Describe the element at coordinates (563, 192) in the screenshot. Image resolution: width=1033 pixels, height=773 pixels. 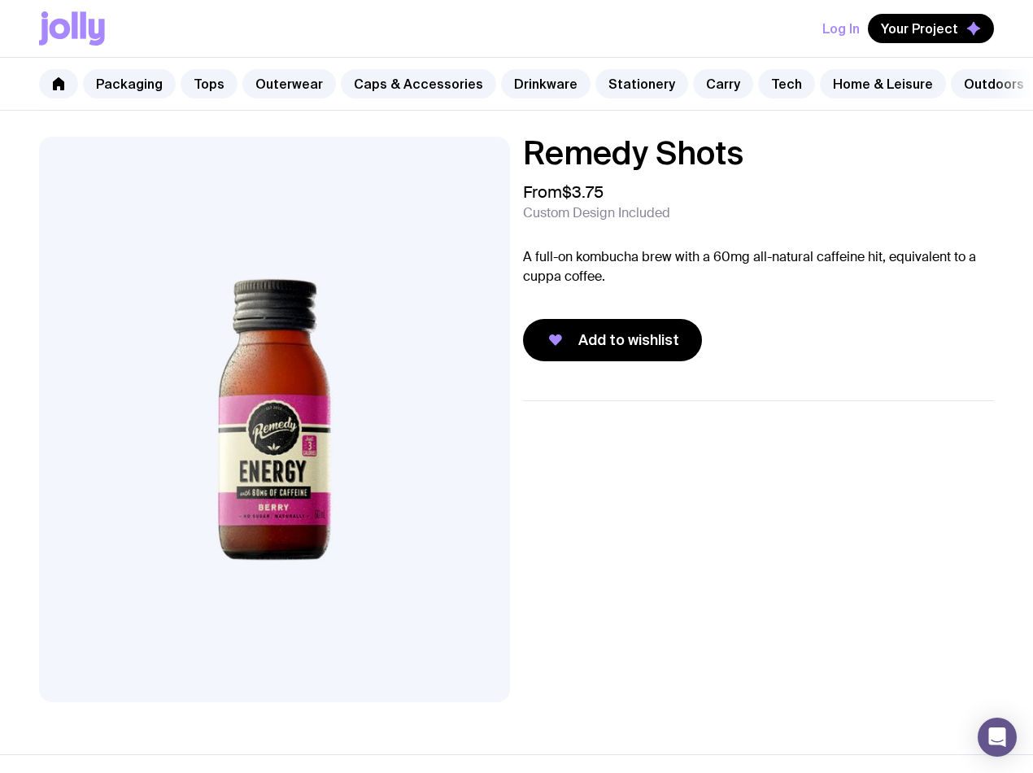
I see `span: From` at that location.